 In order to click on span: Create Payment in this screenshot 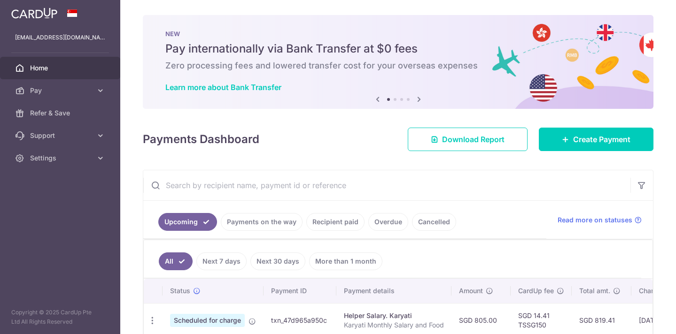, I will do `click(602, 140)`.